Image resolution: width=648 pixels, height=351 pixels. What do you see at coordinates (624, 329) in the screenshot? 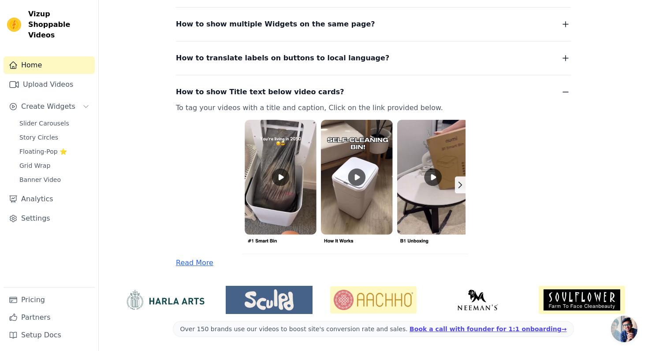
I see `a: Open chat` at bounding box center [624, 329].